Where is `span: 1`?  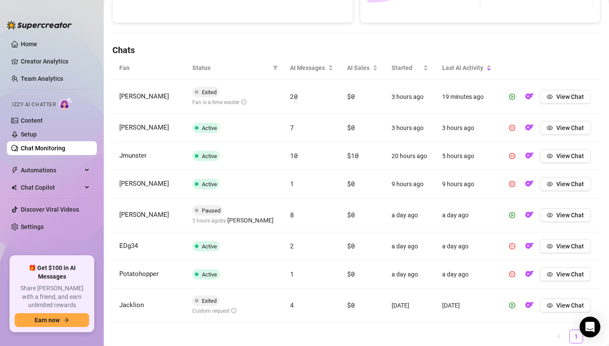 span: 1 is located at coordinates (292, 184).